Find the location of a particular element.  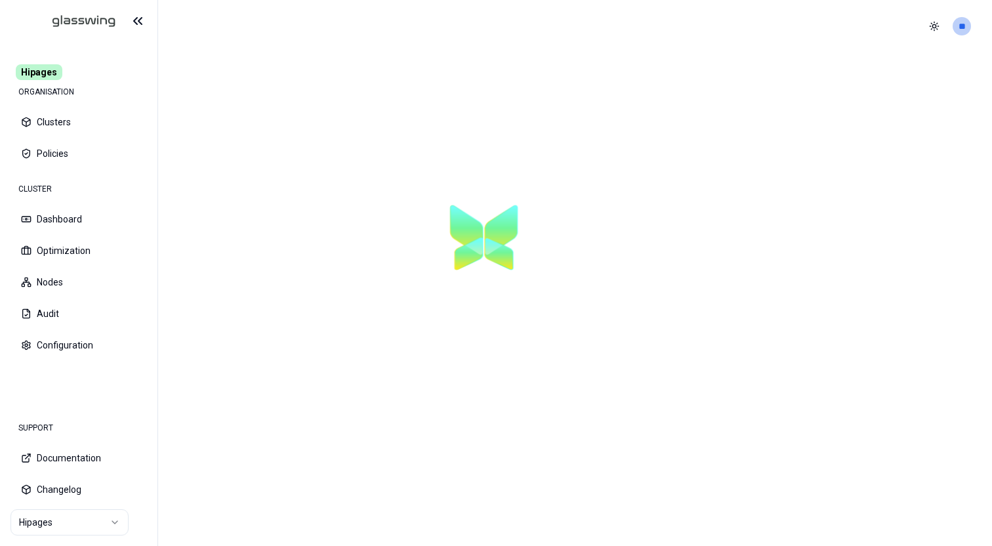

div: SUPPORT is located at coordinates (79, 428).